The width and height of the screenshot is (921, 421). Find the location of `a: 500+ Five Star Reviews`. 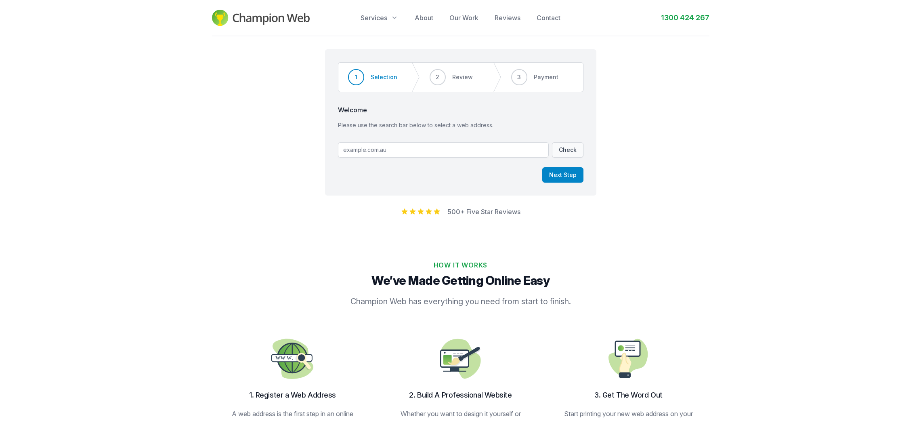

a: 500+ Five Star Reviews is located at coordinates (484, 211).